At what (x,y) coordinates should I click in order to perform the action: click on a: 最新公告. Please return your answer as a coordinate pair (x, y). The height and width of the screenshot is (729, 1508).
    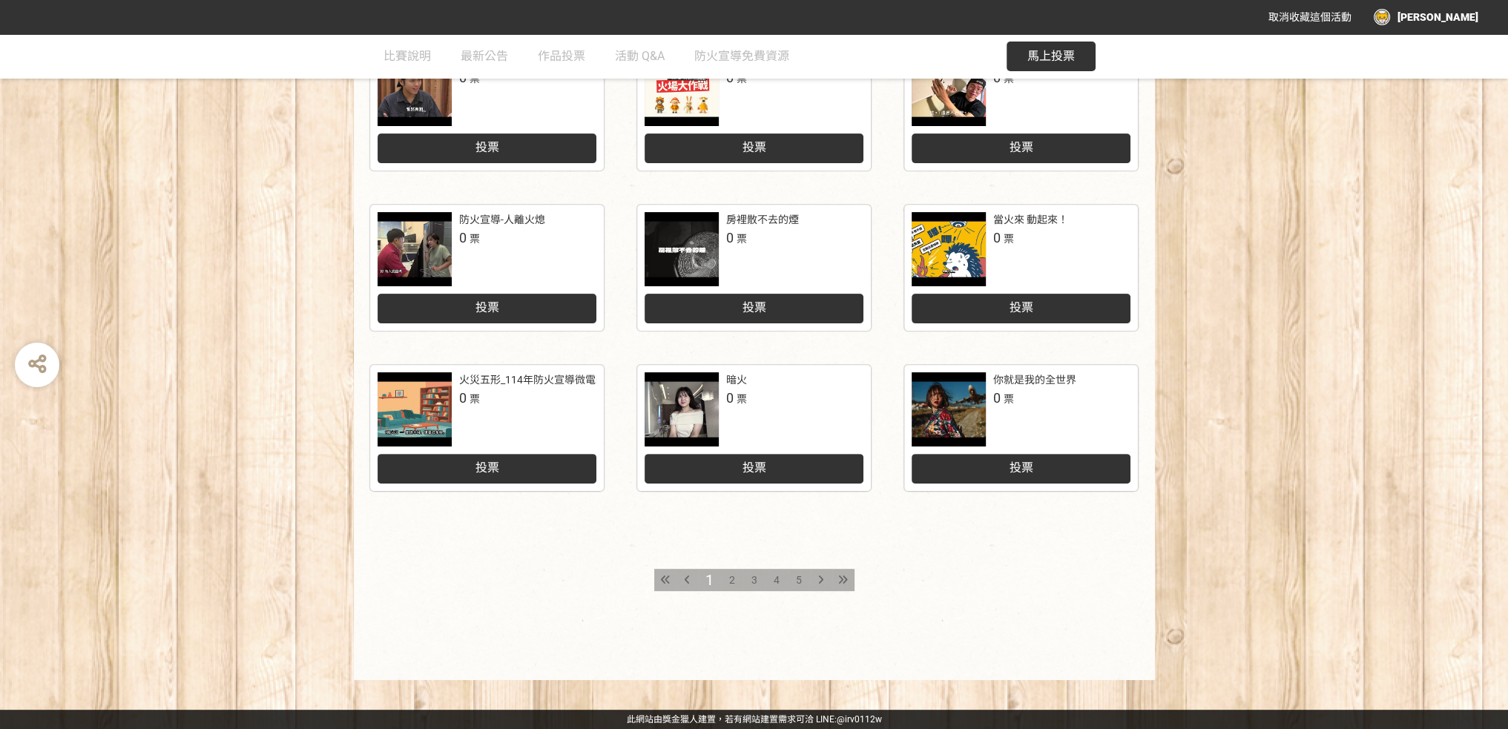
    Looking at the image, I should click on (484, 56).